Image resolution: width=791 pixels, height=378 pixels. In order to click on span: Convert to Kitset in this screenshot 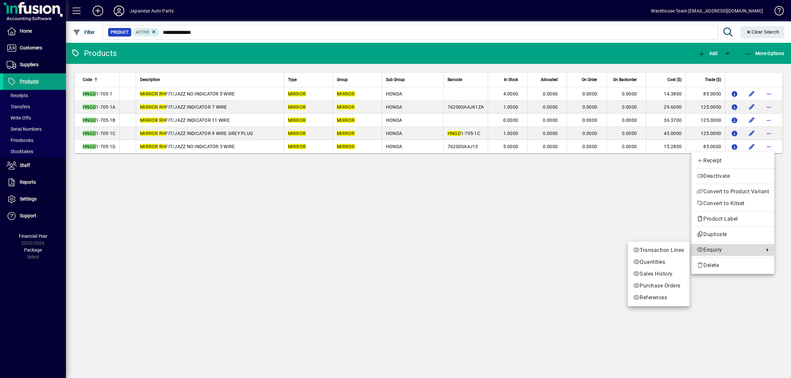, I will do `click(732, 204)`.